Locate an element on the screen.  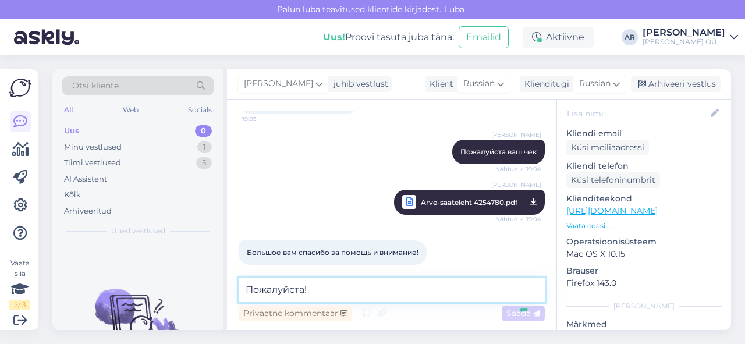
div: Küsi meiliaadressi is located at coordinates (607, 147).